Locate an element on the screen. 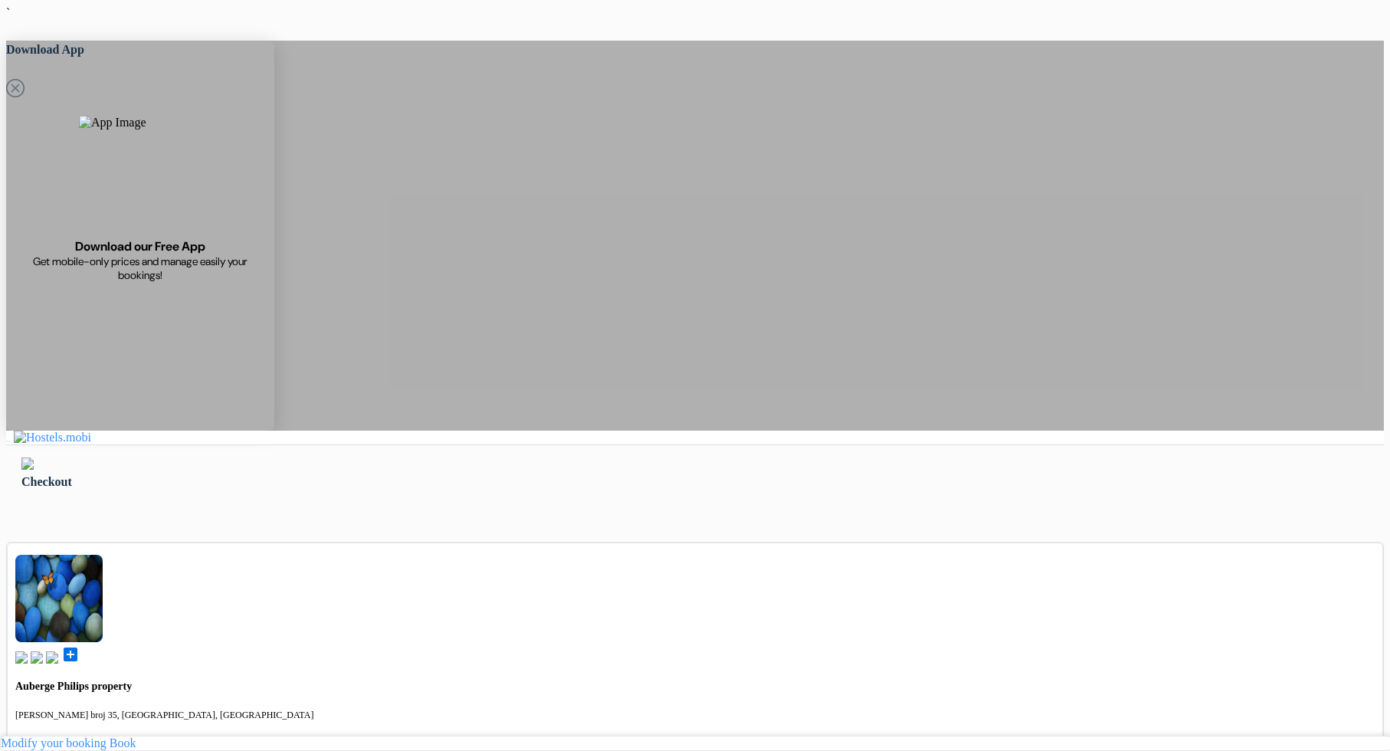 This screenshot has height=751, width=1390. img: book.svg is located at coordinates (21, 658).